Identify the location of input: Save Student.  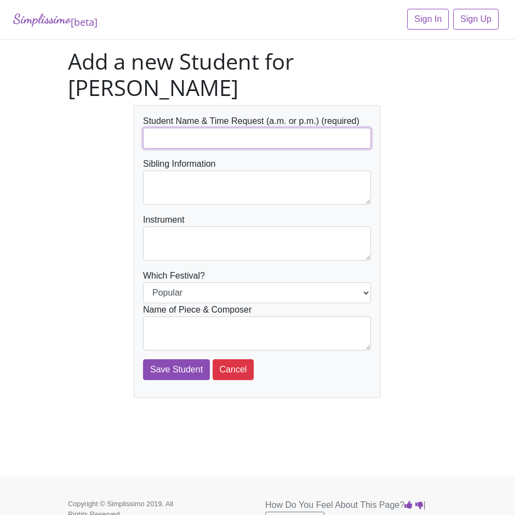
(176, 369).